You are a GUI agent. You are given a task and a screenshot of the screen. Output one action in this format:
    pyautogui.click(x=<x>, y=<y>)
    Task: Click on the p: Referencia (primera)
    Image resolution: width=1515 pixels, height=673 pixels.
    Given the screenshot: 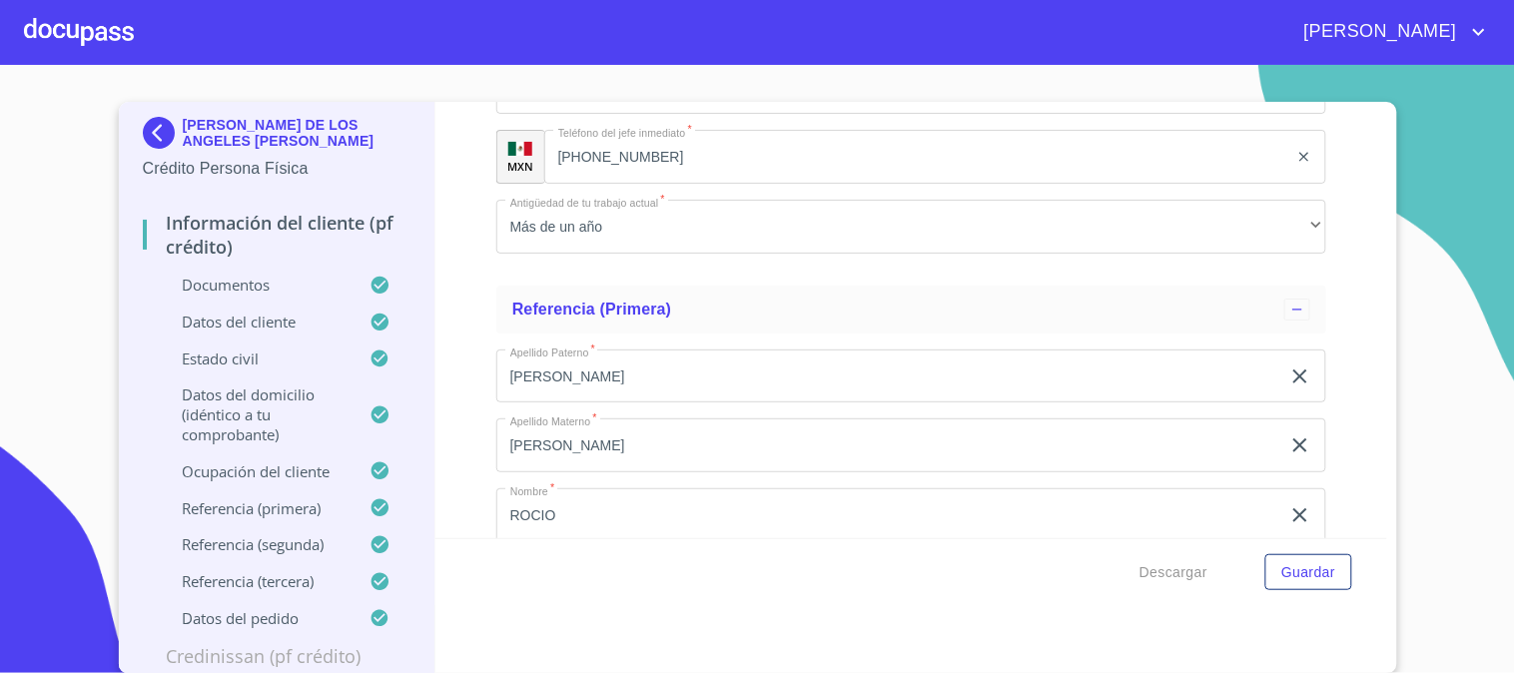 What is the action you would take?
    pyautogui.click(x=257, y=508)
    